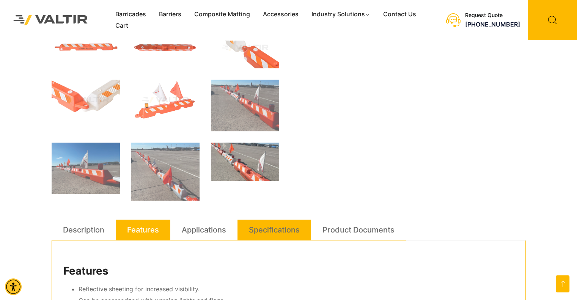  I want to click on a: Applications, so click(204, 230).